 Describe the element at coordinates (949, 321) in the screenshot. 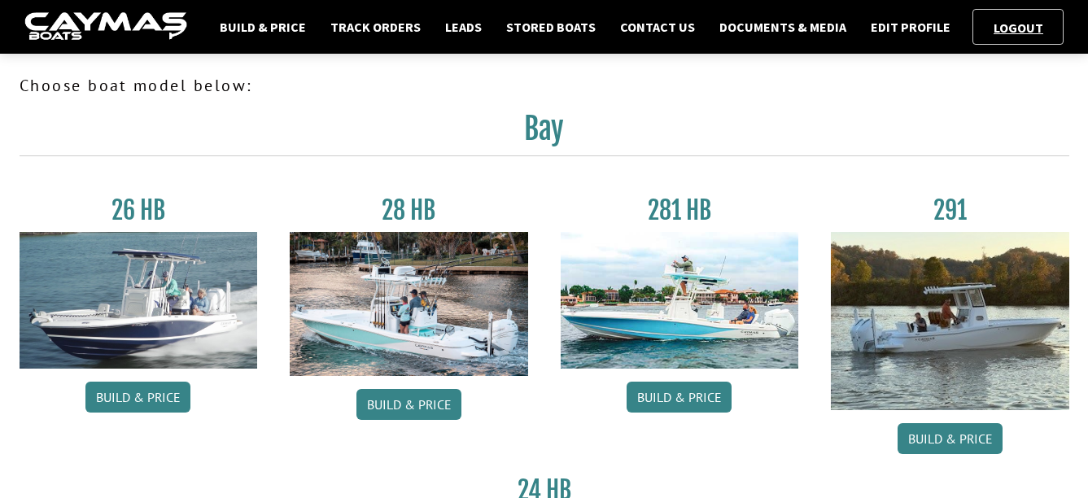

I see `img: 291_Thumbnail.jpg` at that location.